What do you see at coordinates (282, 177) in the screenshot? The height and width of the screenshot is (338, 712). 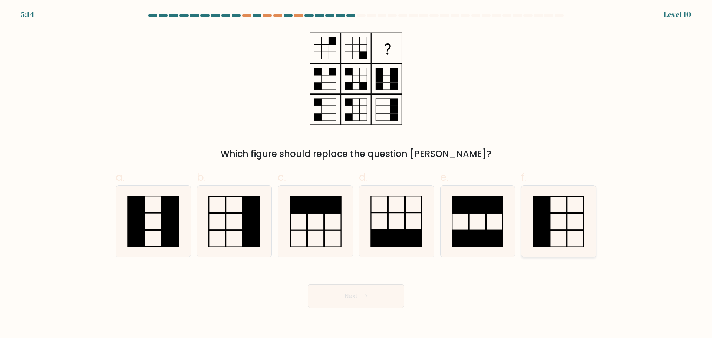 I see `span: c.` at bounding box center [282, 177].